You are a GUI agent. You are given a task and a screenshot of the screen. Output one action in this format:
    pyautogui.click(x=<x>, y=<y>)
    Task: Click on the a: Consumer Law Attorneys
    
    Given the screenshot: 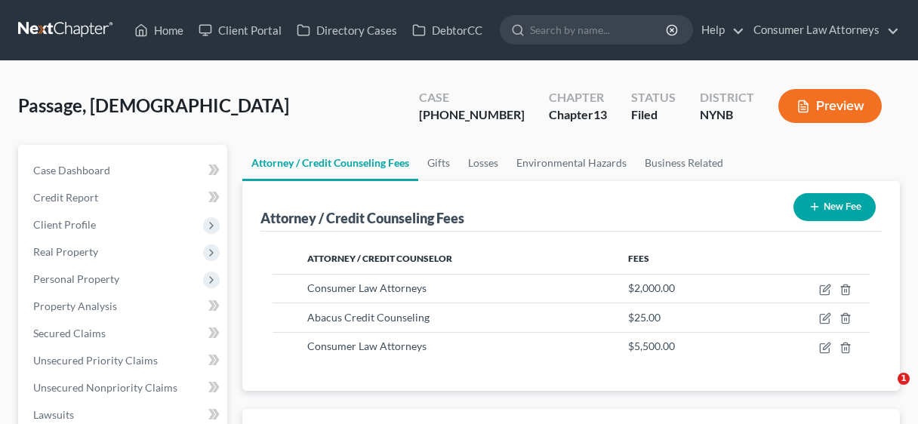 What is the action you would take?
    pyautogui.click(x=822, y=30)
    